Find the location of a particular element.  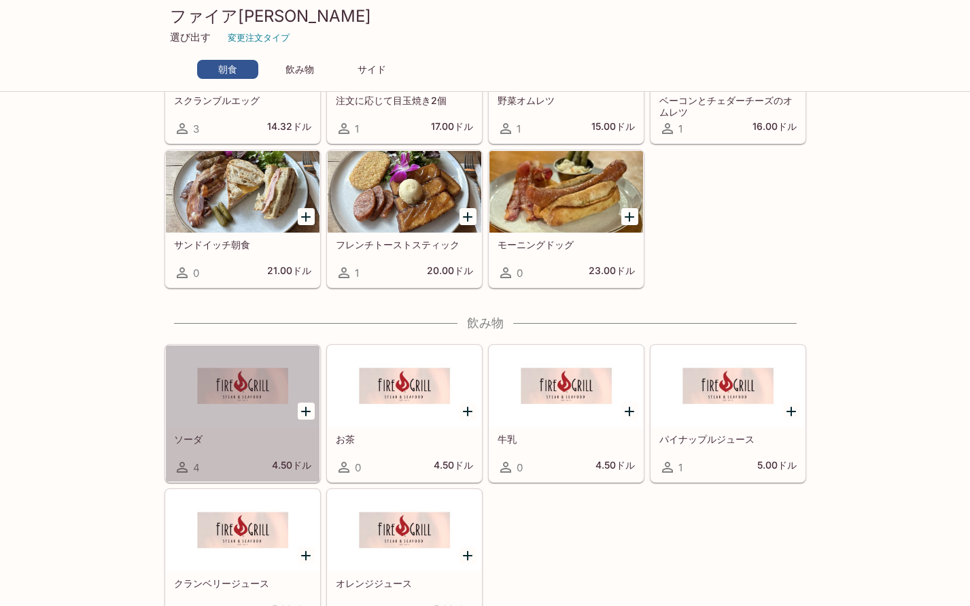

div: オレンジジュース is located at coordinates (405, 530).